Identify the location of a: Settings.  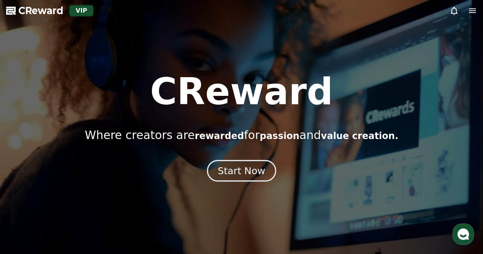
(123, 200).